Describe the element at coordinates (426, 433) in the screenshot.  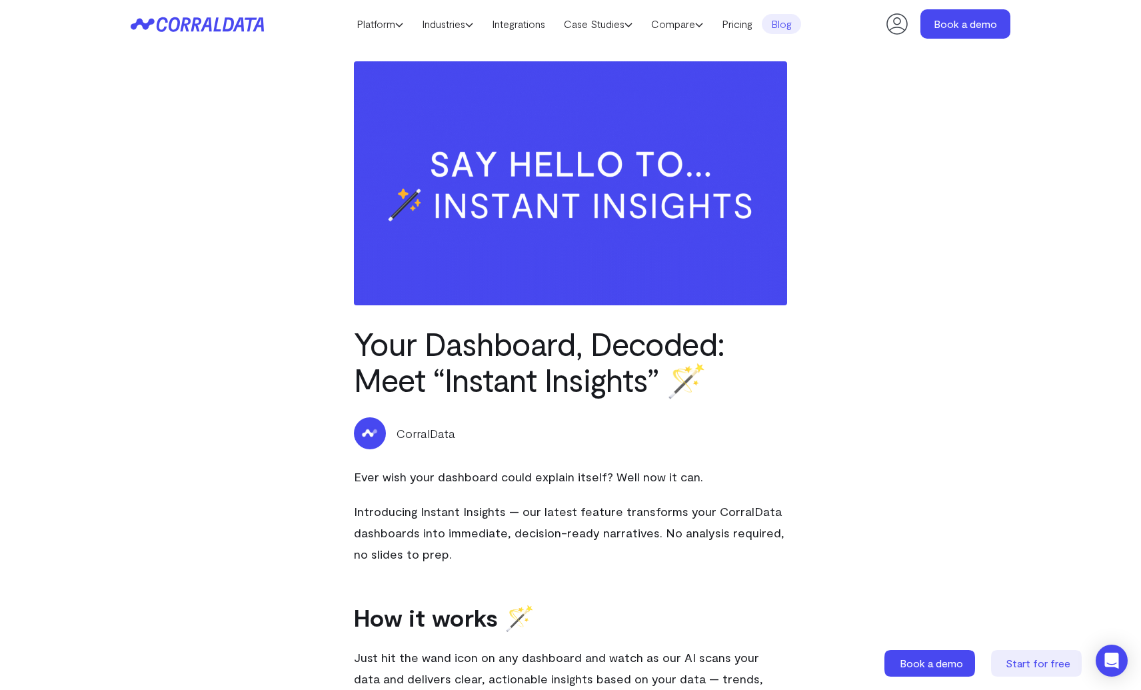
I see `p: CorralData` at that location.